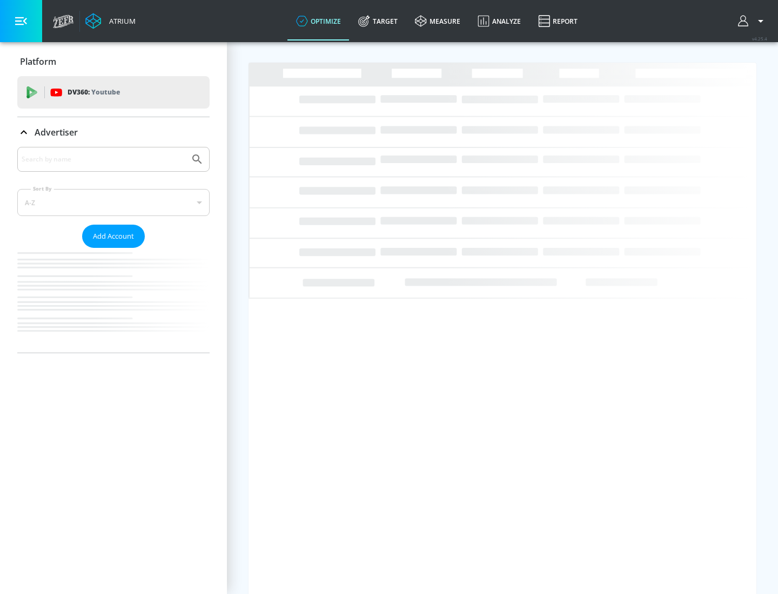  Describe the element at coordinates (558, 21) in the screenshot. I see `a: Report` at that location.